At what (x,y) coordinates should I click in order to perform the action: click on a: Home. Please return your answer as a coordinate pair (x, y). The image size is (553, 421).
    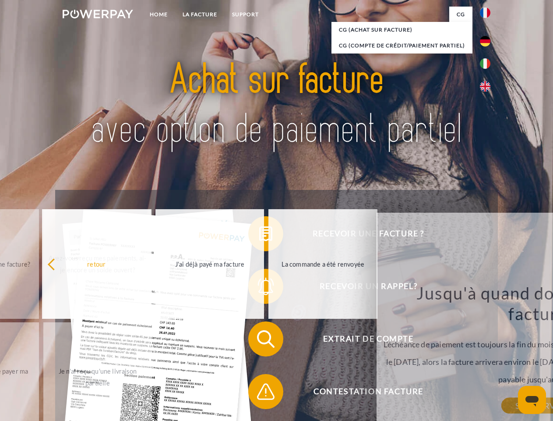
    Looking at the image, I should click on (159, 14).